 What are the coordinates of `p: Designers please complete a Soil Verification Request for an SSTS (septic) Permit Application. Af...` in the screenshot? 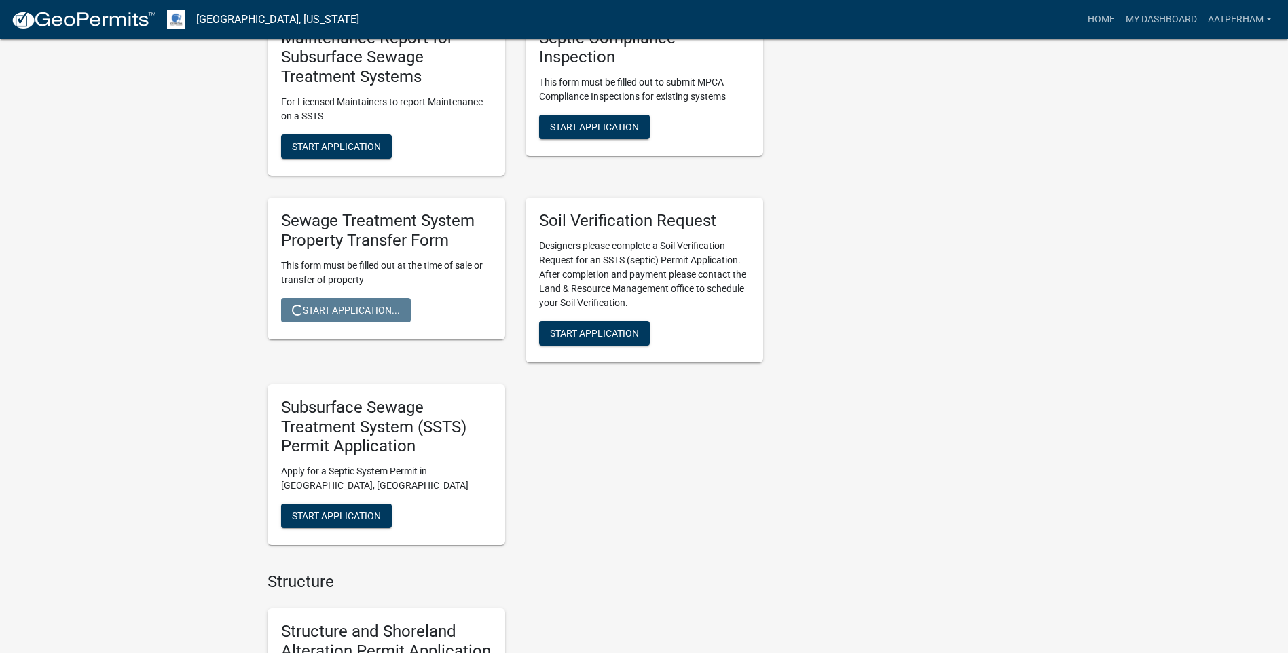 It's located at (644, 274).